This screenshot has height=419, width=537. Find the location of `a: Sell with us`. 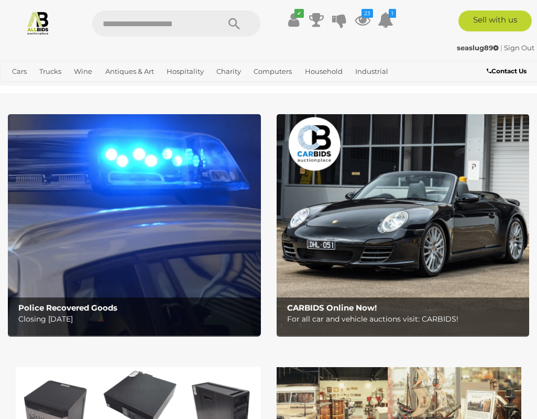

a: Sell with us is located at coordinates (495, 21).